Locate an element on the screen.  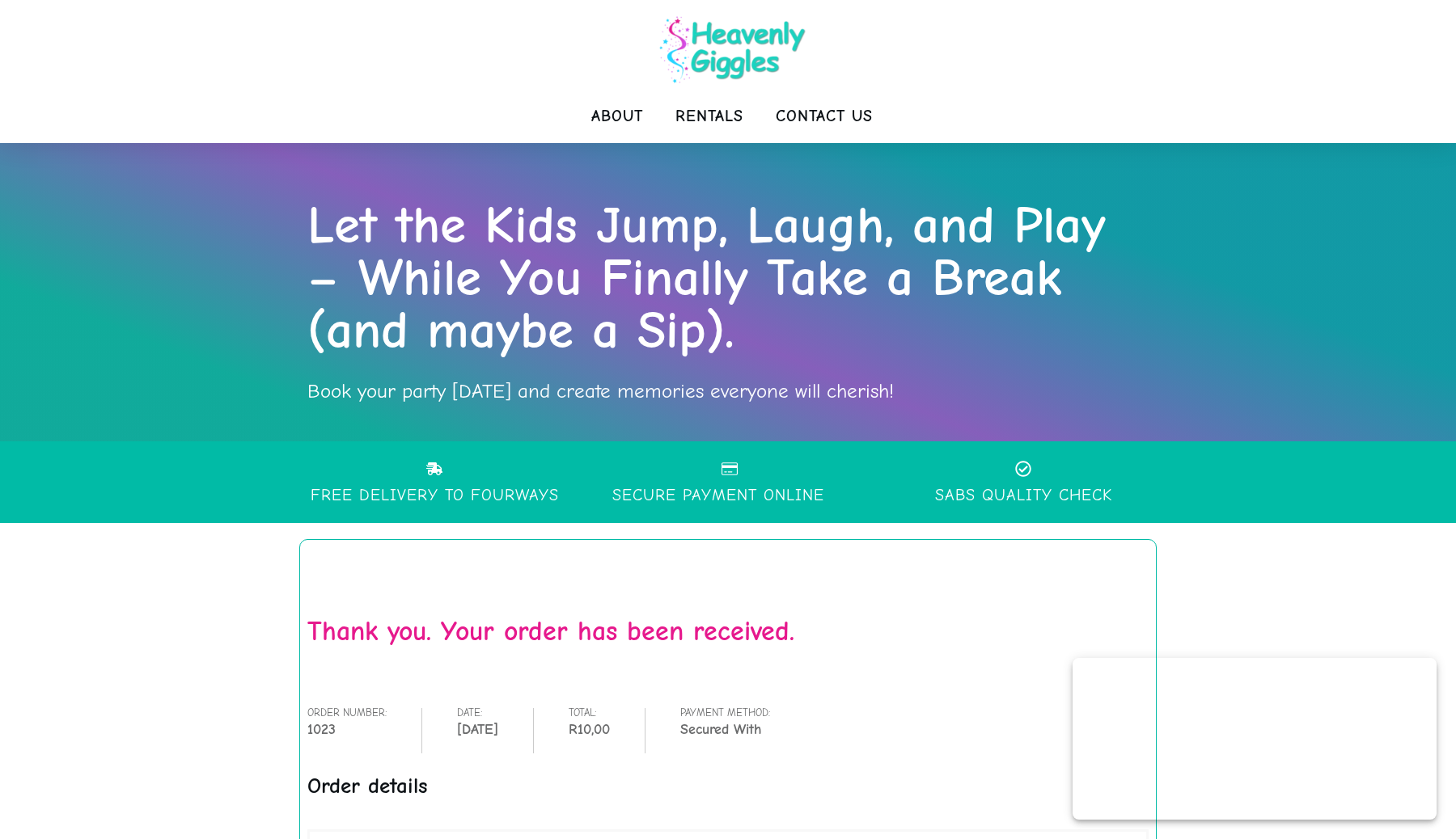
span: R is located at coordinates (573, 729).